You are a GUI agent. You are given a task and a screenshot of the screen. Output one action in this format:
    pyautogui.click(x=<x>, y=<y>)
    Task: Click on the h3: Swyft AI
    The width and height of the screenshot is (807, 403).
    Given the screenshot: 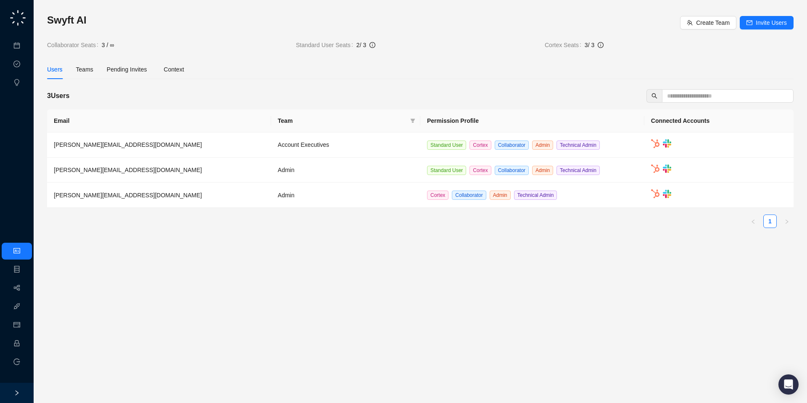 What is the action you would take?
    pyautogui.click(x=364, y=20)
    